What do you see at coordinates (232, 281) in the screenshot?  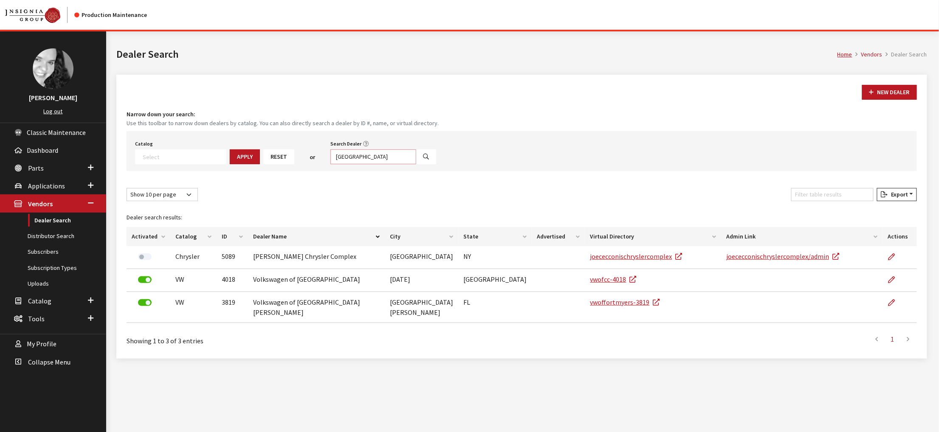 I see `td: 4018` at bounding box center [232, 281].